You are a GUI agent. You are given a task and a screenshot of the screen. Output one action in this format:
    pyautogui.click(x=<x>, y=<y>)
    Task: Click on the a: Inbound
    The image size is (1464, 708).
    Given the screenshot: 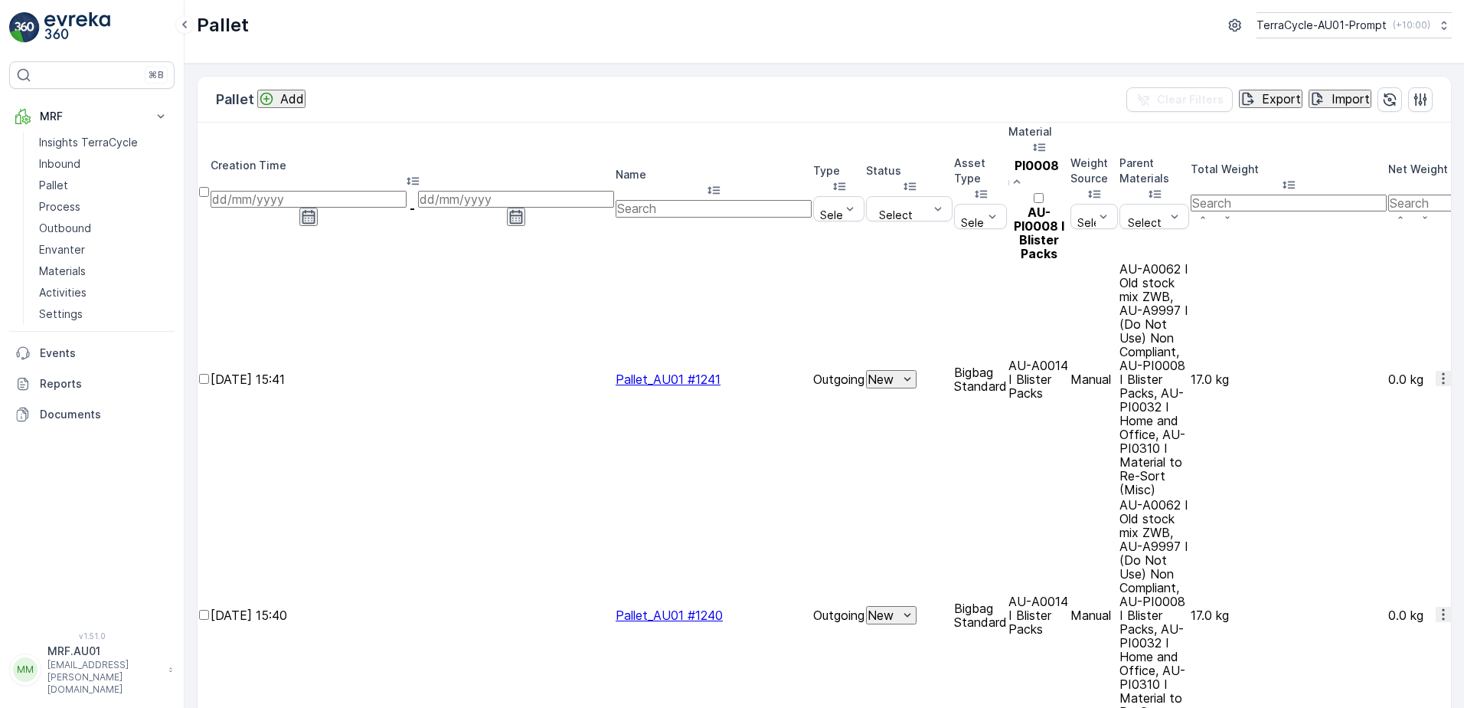 What is the action you would take?
    pyautogui.click(x=103, y=164)
    